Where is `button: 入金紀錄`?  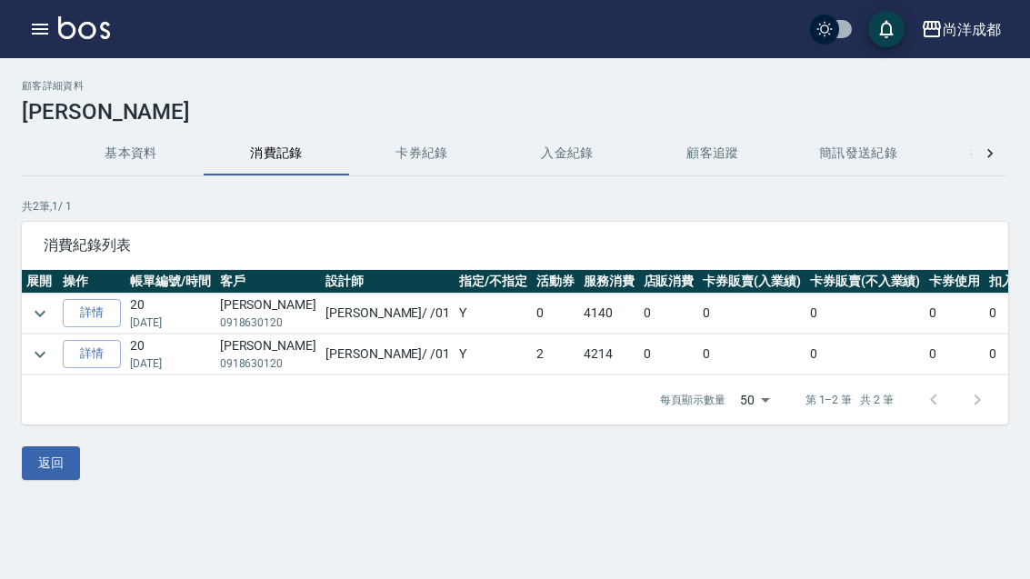
button: 入金紀錄 is located at coordinates (567, 154).